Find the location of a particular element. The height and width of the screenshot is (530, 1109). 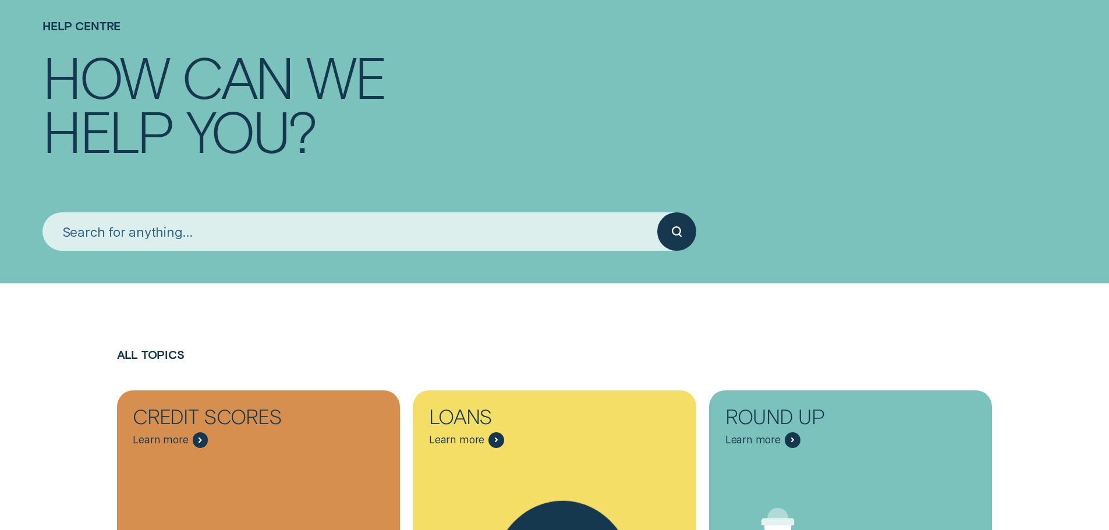

h4: How can we help you? is located at coordinates (554, 130).